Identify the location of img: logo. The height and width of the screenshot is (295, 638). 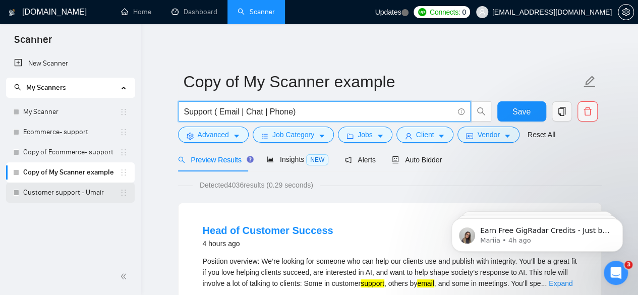
(12, 13).